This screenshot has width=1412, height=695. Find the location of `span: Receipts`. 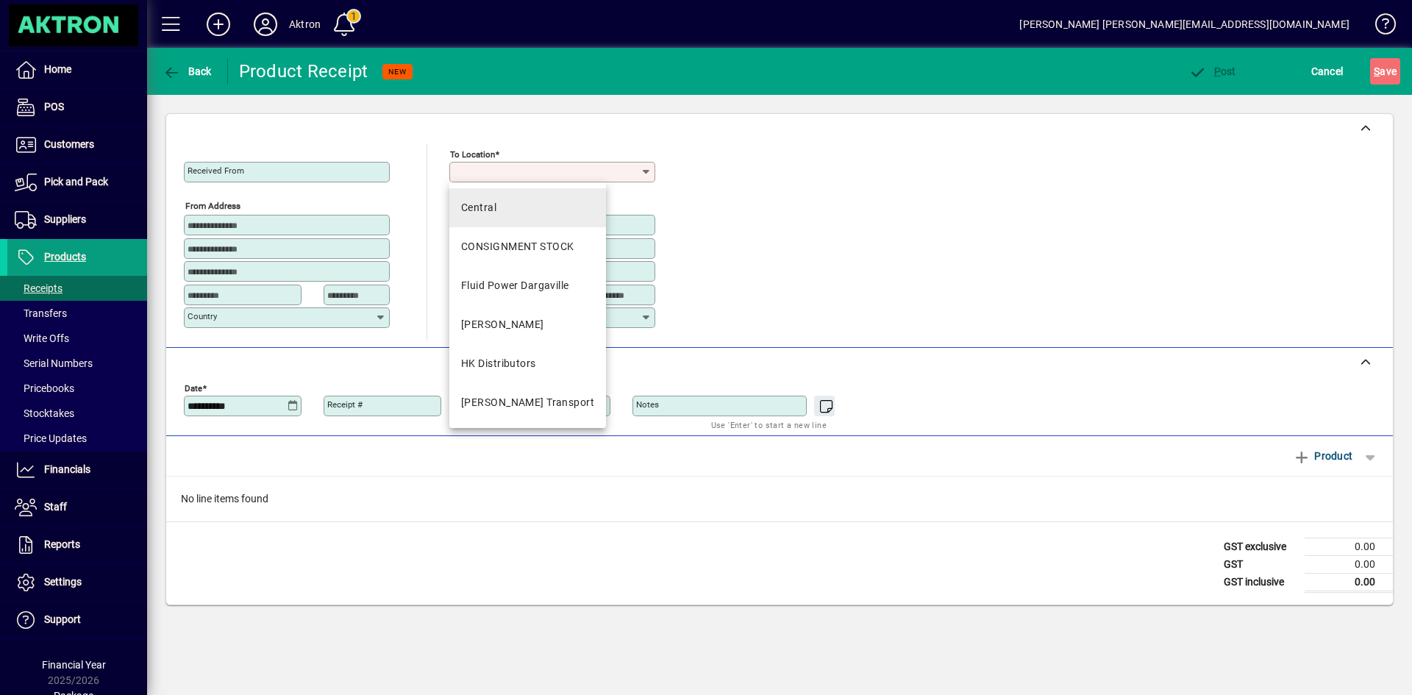

span: Receipts is located at coordinates (38, 288).